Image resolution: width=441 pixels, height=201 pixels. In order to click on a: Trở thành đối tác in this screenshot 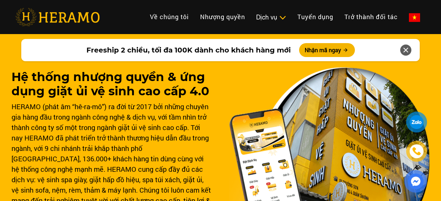, I will do `click(371, 17)`.